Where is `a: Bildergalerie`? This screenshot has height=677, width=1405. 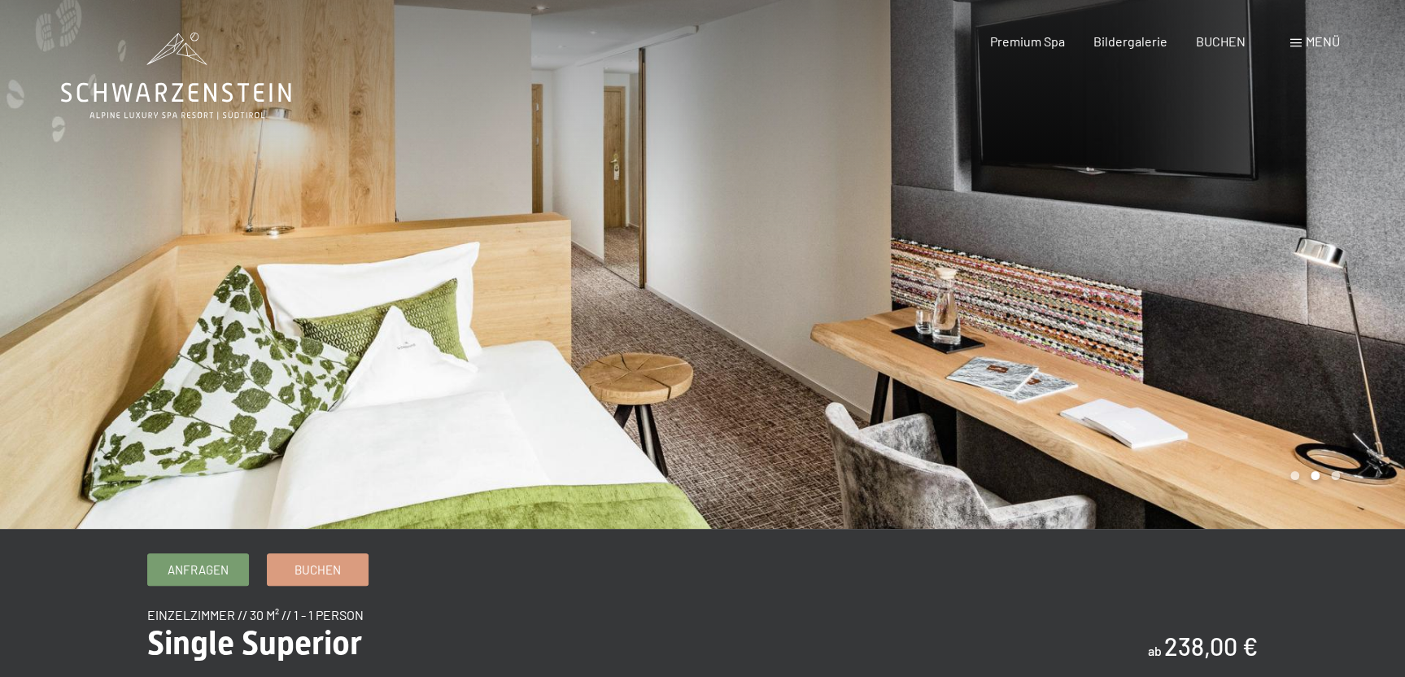
a: Bildergalerie is located at coordinates (1130, 41).